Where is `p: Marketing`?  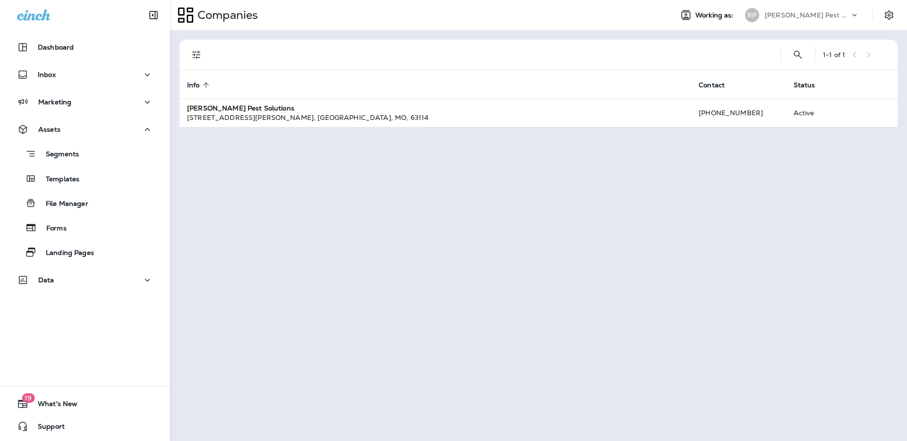 p: Marketing is located at coordinates (55, 102).